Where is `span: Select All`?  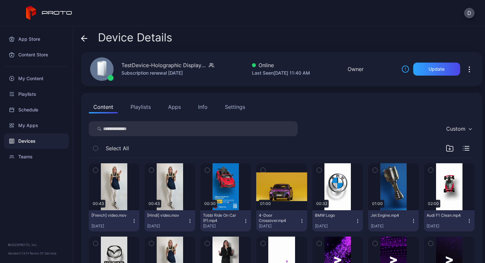 span: Select All is located at coordinates (117, 148).